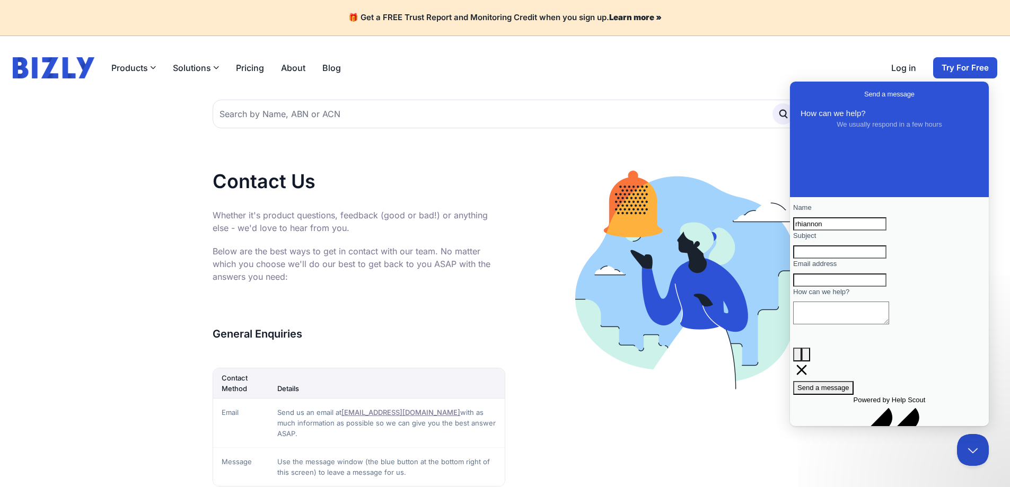 This screenshot has width=1010, height=487. I want to click on th: Contact Method, so click(241, 383).